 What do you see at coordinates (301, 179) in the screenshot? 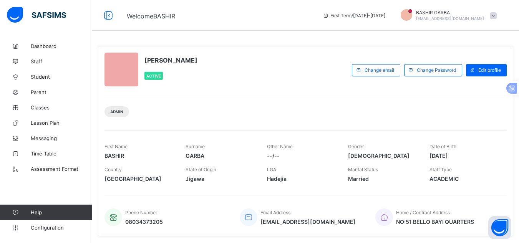
I see `span: Hadejia` at bounding box center [301, 179].